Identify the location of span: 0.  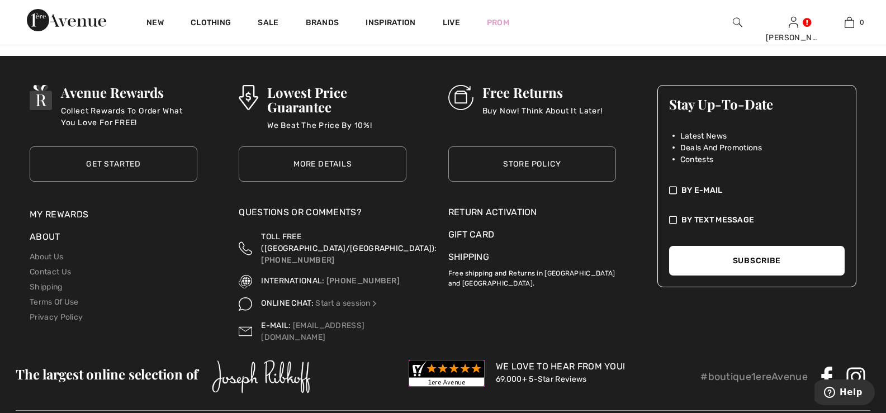
(862, 22).